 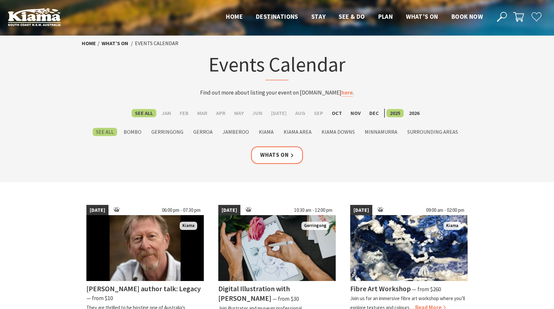 I want to click on label: May, so click(x=239, y=113).